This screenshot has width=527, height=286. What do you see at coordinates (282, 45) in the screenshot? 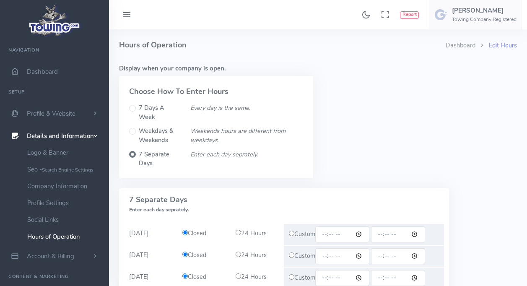
I see `h4: Hours of Operation` at bounding box center [282, 45].